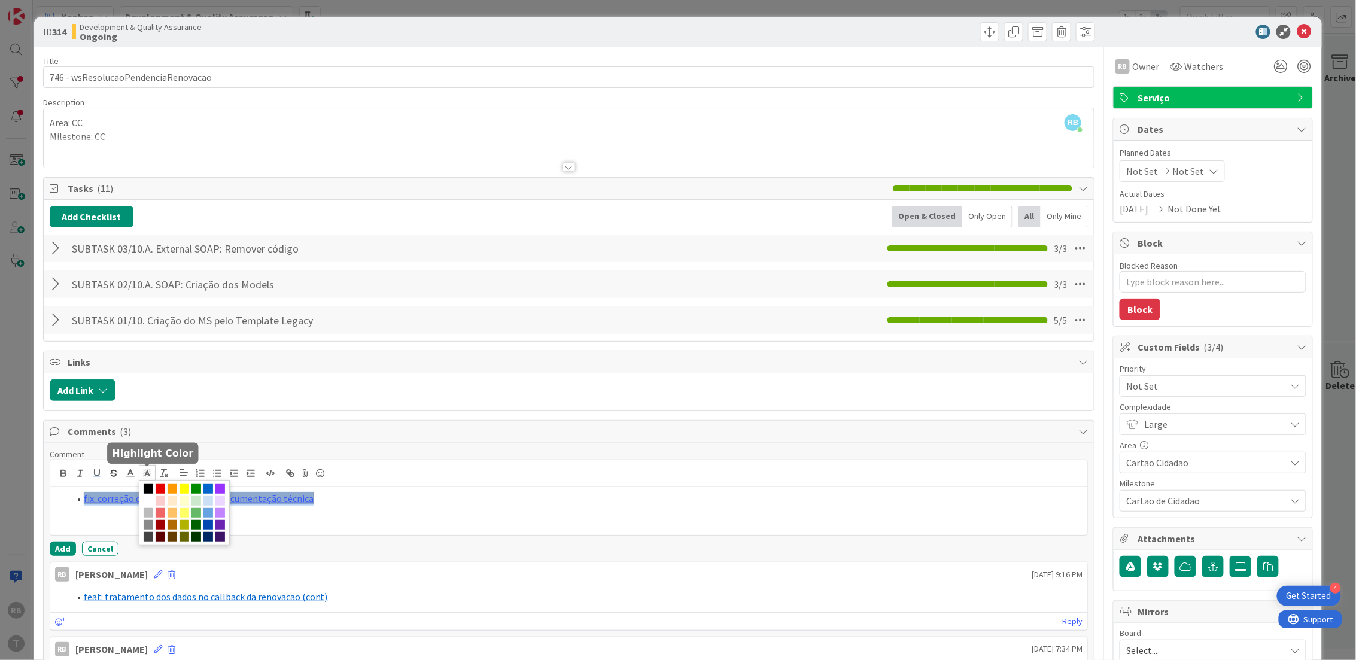  Describe the element at coordinates (569, 77) in the screenshot. I see `input: type card name here...` at that location.